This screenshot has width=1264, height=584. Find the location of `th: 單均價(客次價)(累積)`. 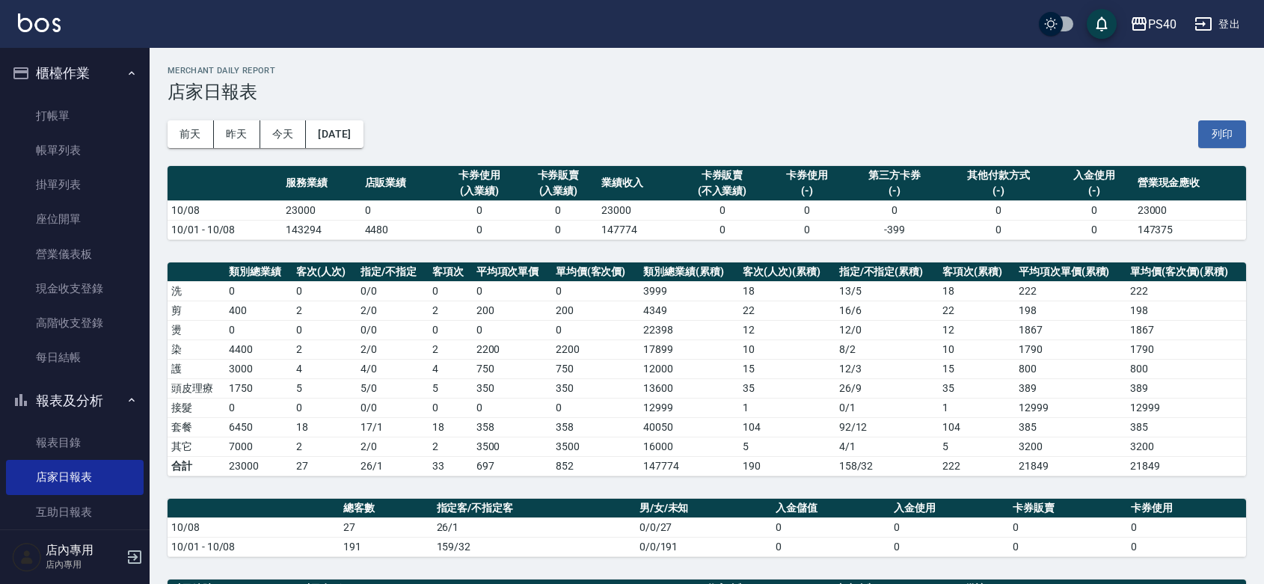

th: 單均價(客次價)(累積) is located at coordinates (1187, 272).